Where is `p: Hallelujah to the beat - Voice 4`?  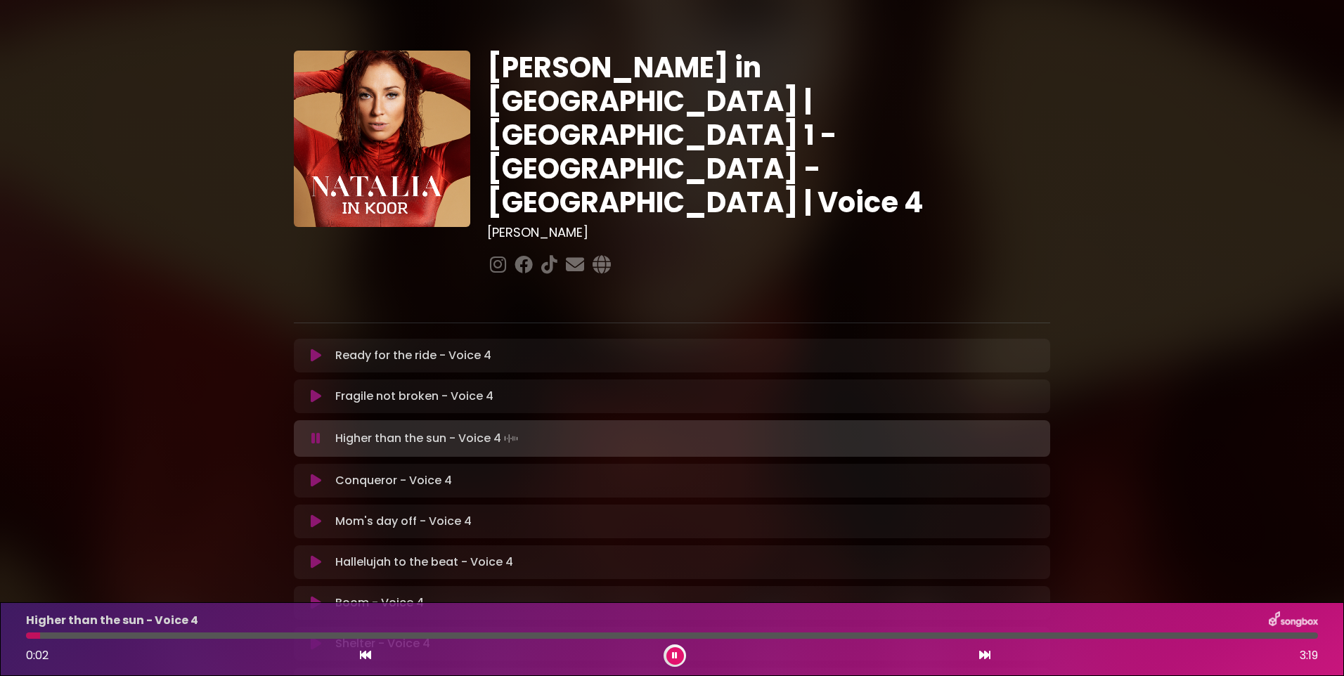
p: Hallelujah to the beat - Voice 4 is located at coordinates (424, 562).